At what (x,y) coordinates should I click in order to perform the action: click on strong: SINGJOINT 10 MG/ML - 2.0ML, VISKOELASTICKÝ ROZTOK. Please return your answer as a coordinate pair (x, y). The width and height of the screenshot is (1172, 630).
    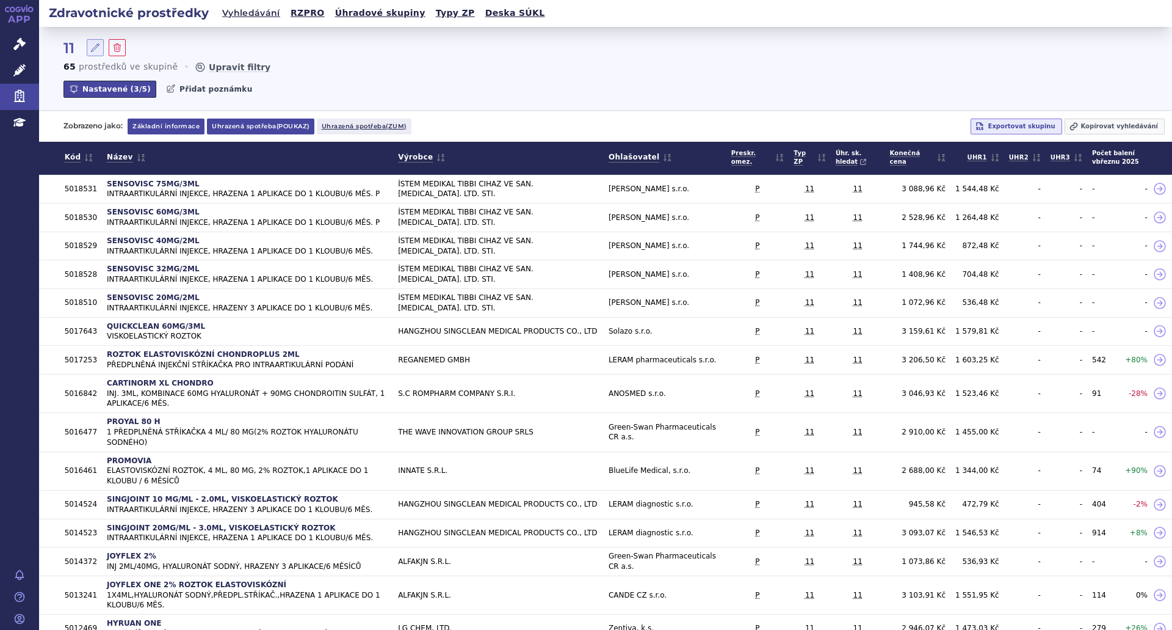
    Looking at the image, I should click on (222, 499).